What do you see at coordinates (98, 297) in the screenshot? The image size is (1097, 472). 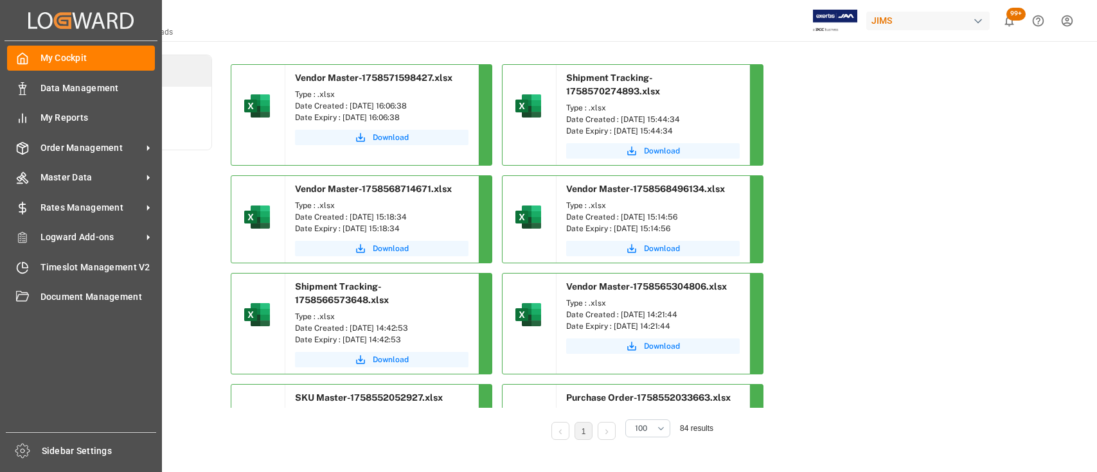 I see `span: Document Management` at bounding box center [98, 297].